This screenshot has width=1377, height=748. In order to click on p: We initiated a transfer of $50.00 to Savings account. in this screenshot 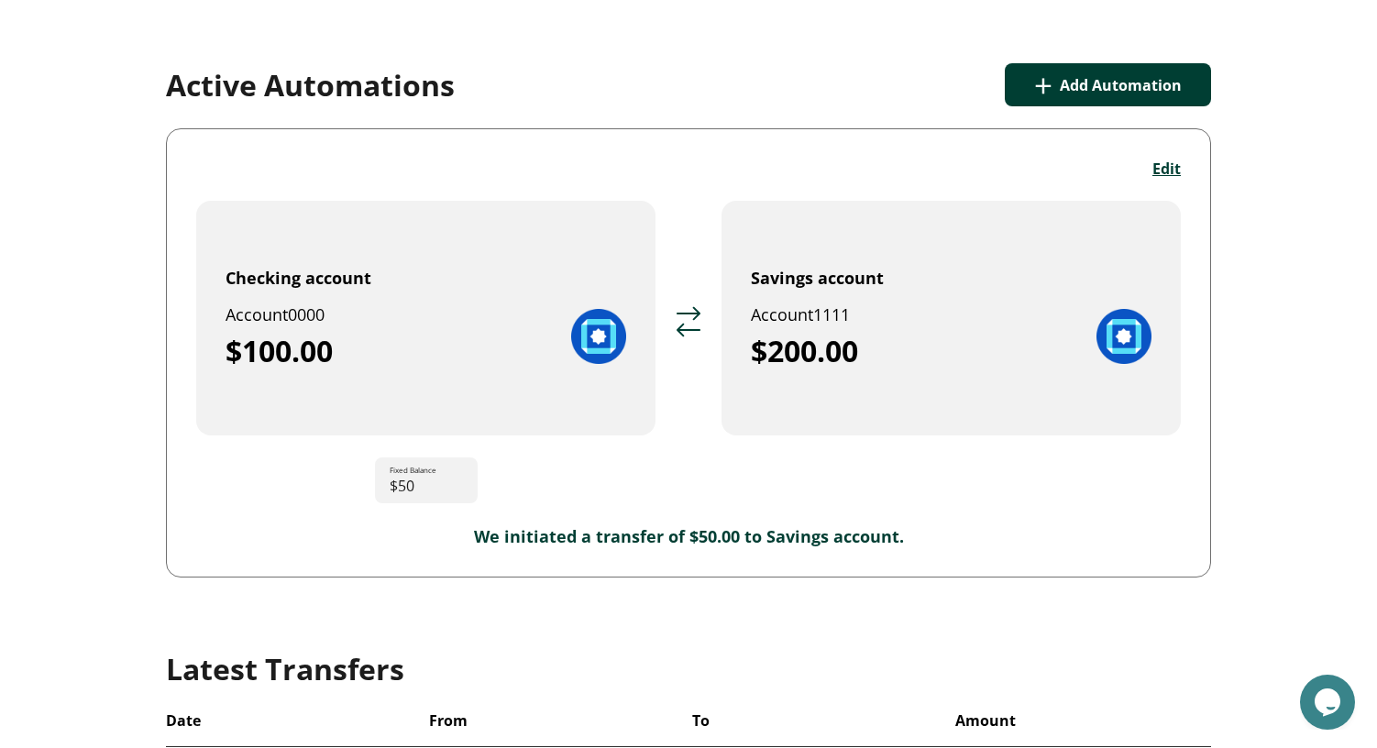, I will do `click(689, 536)`.